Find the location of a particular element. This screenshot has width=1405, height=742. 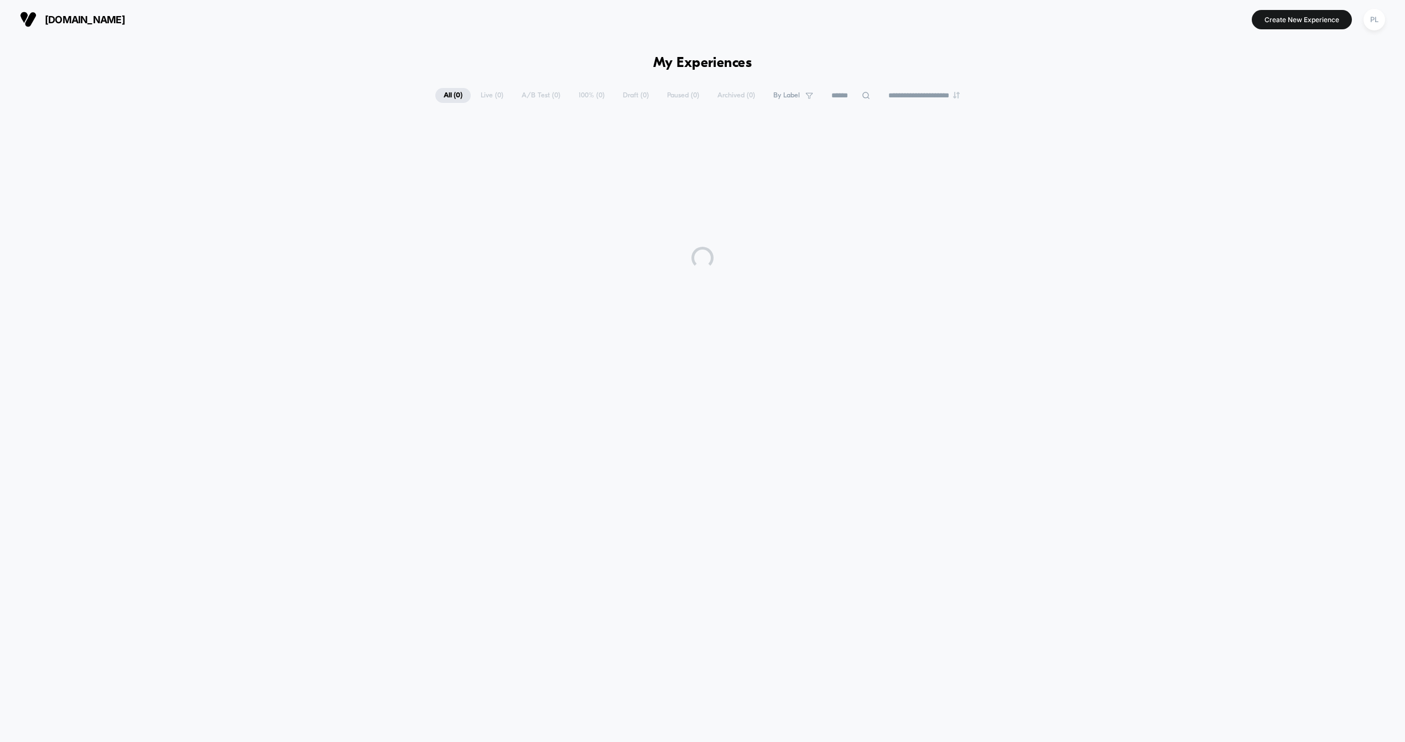

div: PL is located at coordinates (1374, 19).